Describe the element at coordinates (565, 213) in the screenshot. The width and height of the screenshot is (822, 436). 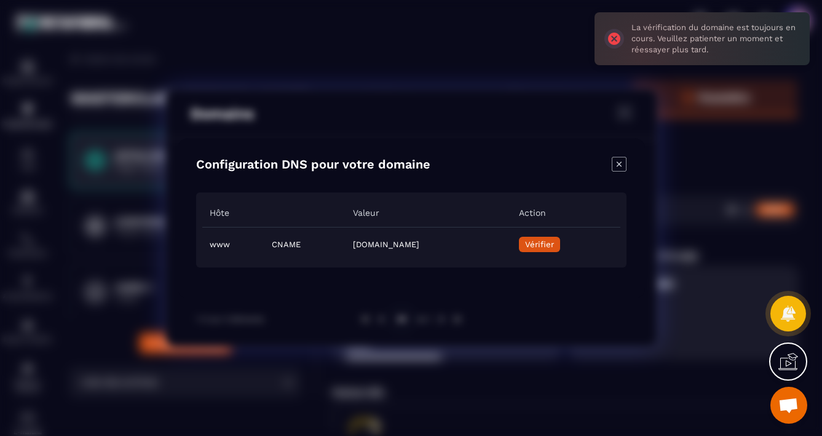
I see `th: Action` at that location.